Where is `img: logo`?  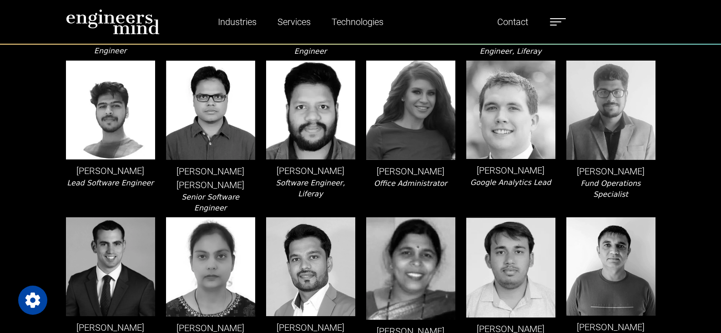
img: logo is located at coordinates (113, 22).